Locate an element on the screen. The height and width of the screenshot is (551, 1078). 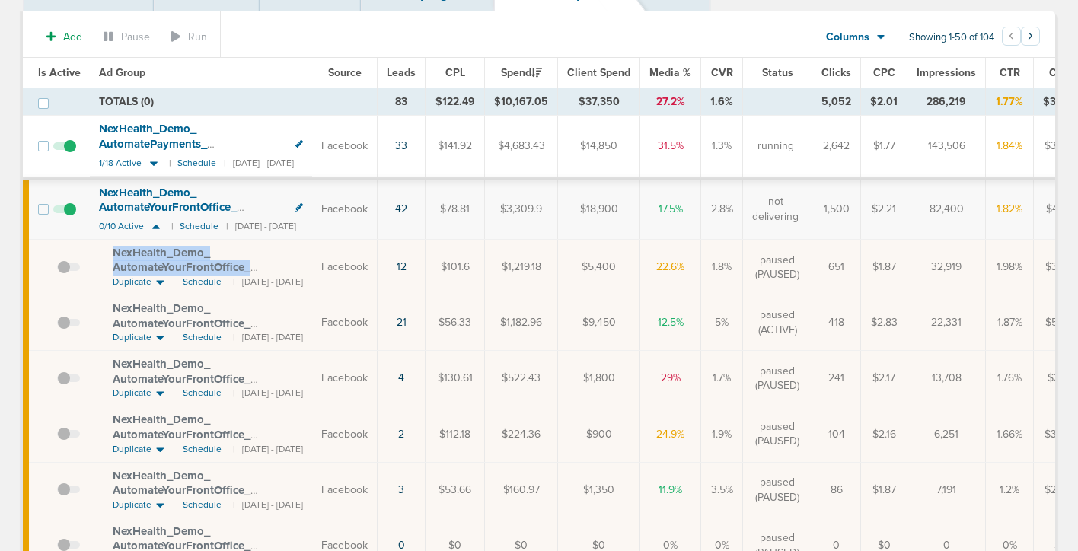
a: 4 is located at coordinates (401, 378).